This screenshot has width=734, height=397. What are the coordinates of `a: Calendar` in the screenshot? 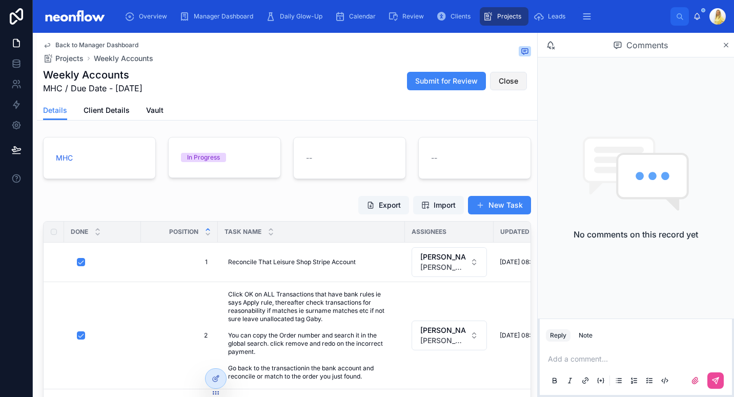 It's located at (357, 16).